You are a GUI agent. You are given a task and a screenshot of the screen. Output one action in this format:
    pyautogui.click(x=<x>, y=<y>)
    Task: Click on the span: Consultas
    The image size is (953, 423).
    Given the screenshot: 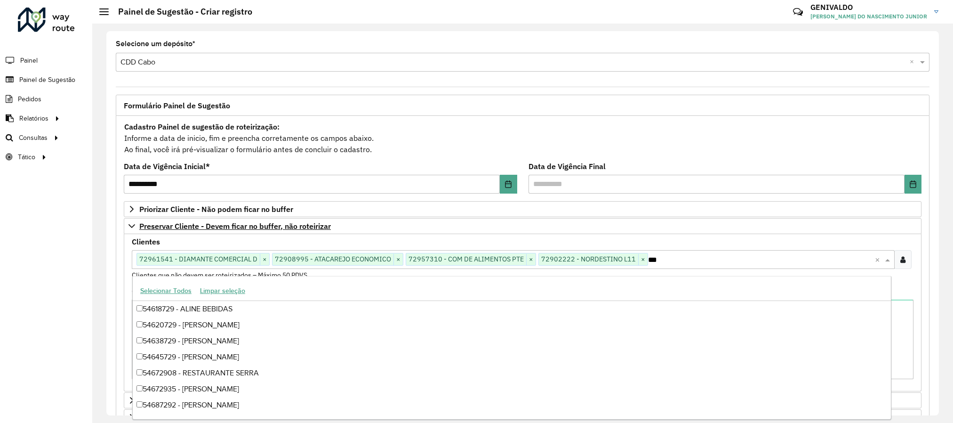 What is the action you would take?
    pyautogui.click(x=33, y=137)
    